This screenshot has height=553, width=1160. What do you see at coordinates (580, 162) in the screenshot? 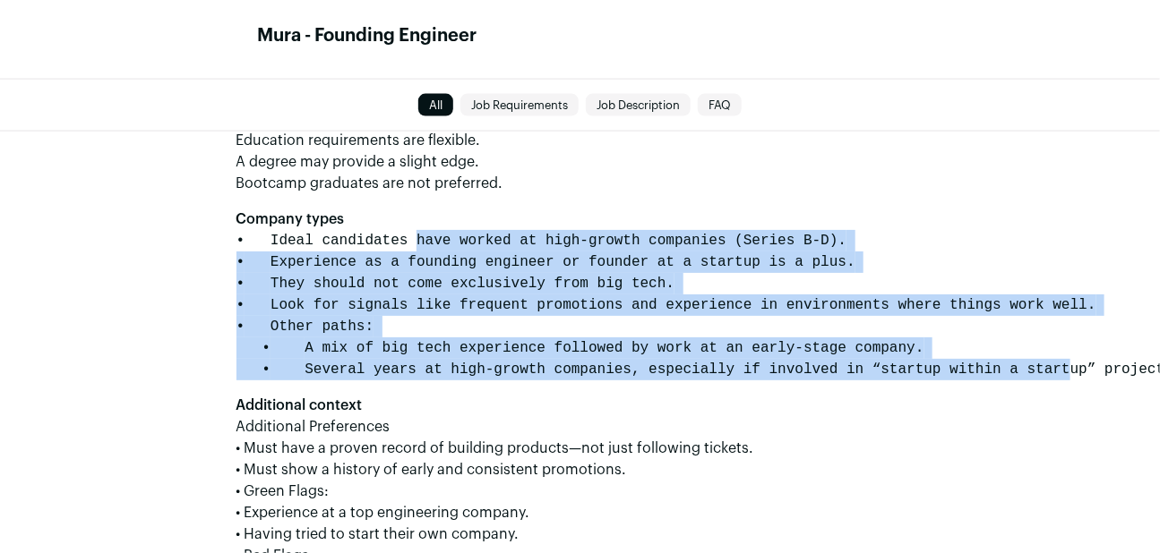
I see `li: A degree may provide a slight edge.` at bounding box center [580, 162].